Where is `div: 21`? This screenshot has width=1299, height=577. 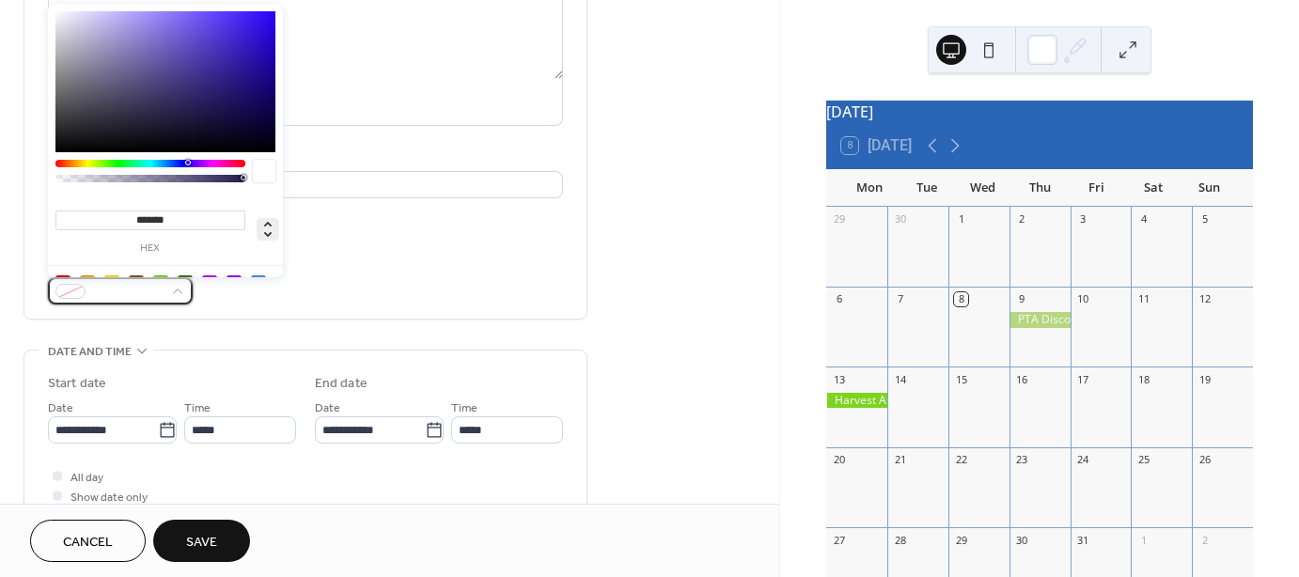
div: 21 is located at coordinates (899, 460).